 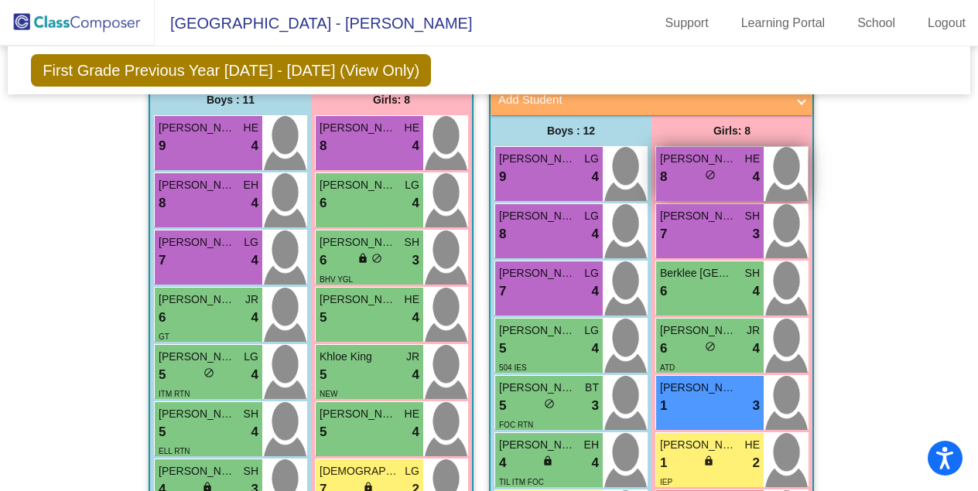 I want to click on span: TIL ITM FOC, so click(x=521, y=482).